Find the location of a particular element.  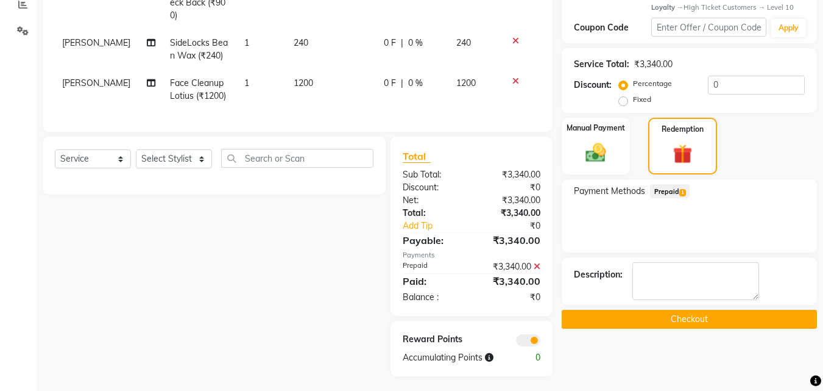

a: Add Tip is located at coordinates (439, 225).